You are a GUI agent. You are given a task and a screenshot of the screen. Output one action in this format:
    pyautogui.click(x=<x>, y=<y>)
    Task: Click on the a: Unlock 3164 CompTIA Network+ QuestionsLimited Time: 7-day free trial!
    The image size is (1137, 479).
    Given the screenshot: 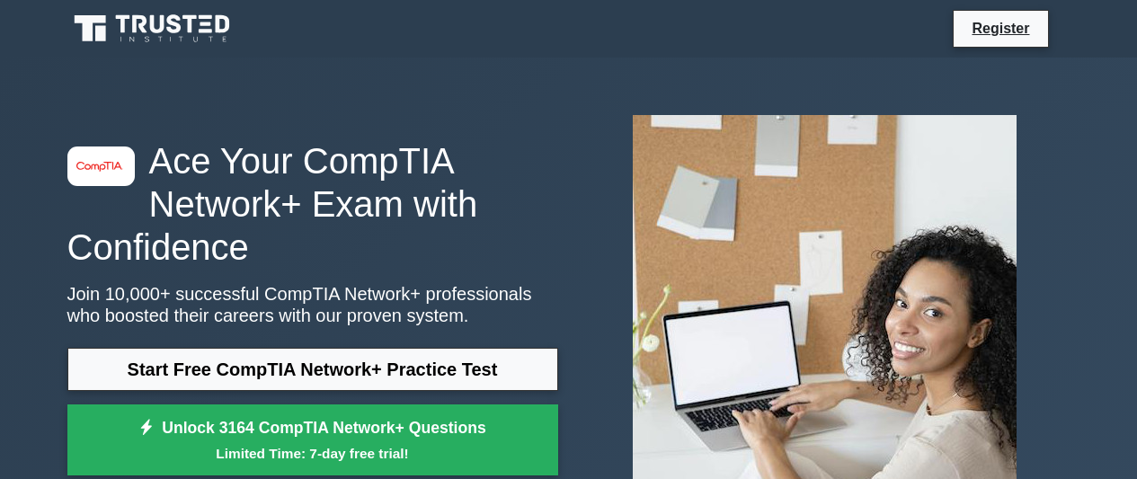 What is the action you would take?
    pyautogui.click(x=313, y=440)
    